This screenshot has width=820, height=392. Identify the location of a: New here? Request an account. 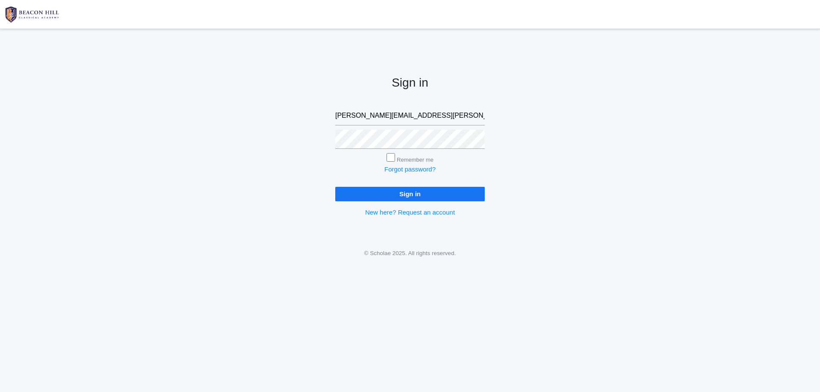
(410, 212).